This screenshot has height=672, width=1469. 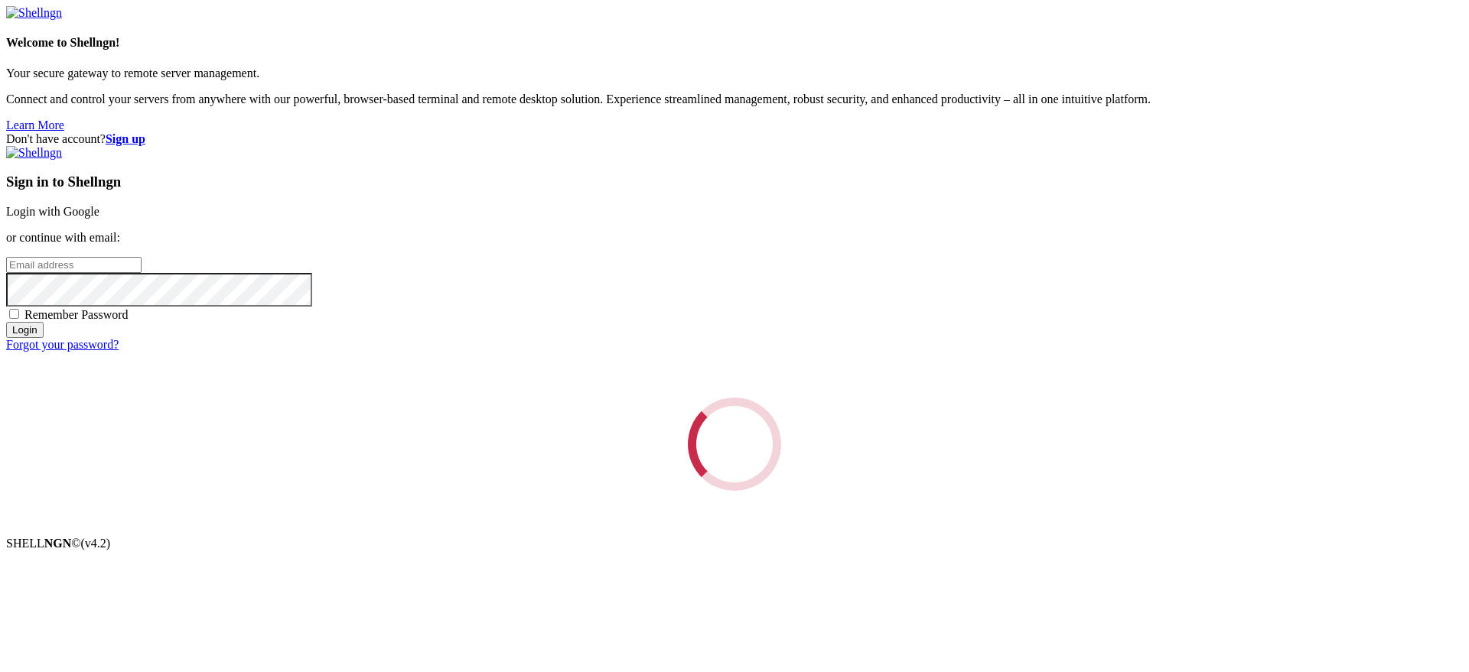 What do you see at coordinates (14, 314) in the screenshot?
I see `input: Remember Password` at bounding box center [14, 314].